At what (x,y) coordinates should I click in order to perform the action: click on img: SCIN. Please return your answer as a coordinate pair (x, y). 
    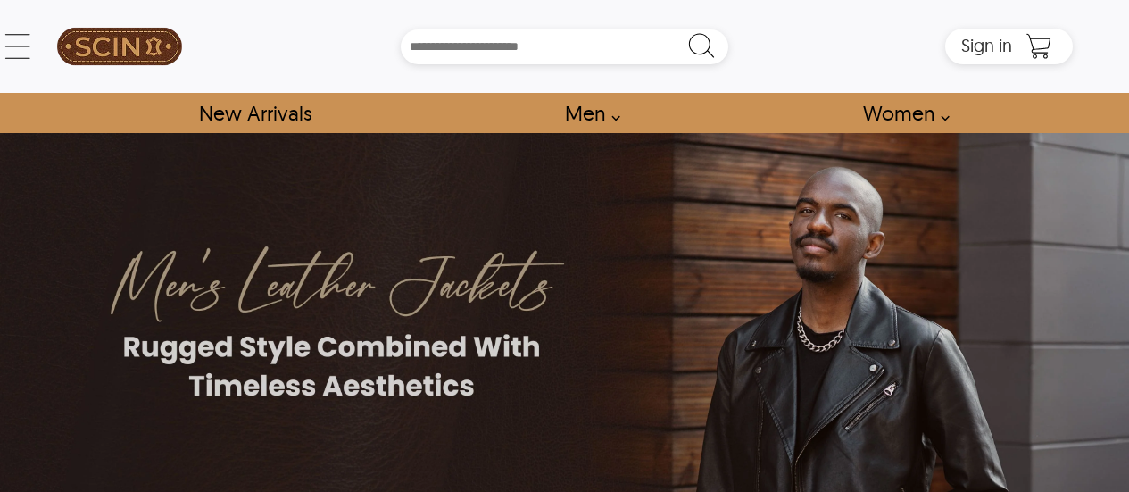
    Looking at the image, I should click on (120, 46).